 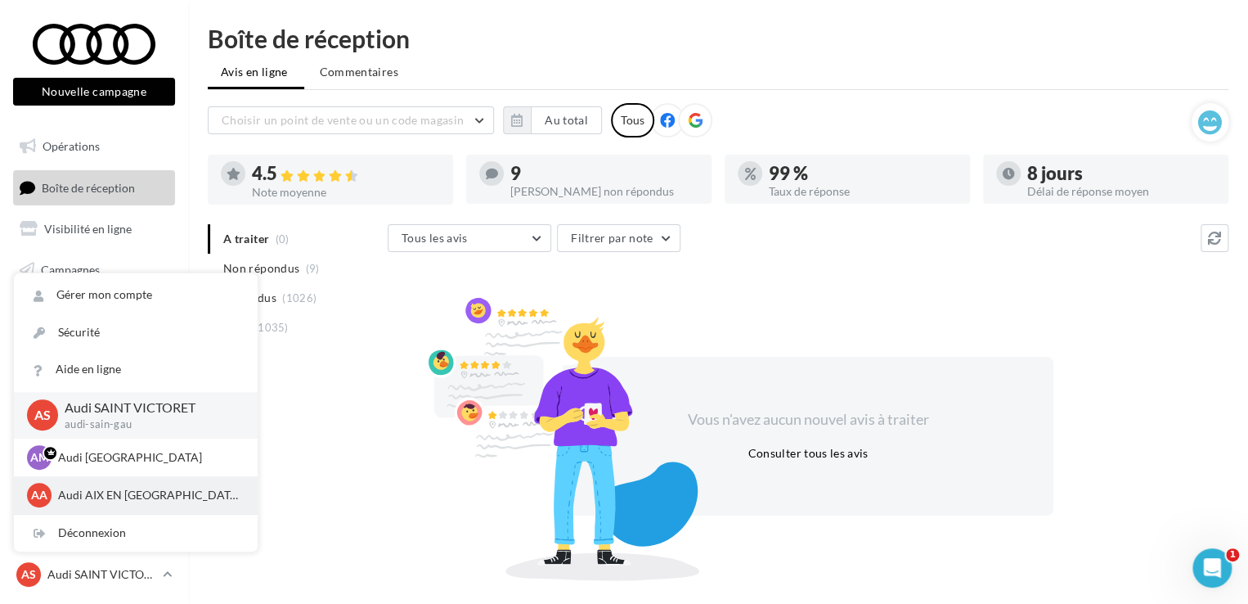 I want to click on a: Médiathèque, so click(x=94, y=311).